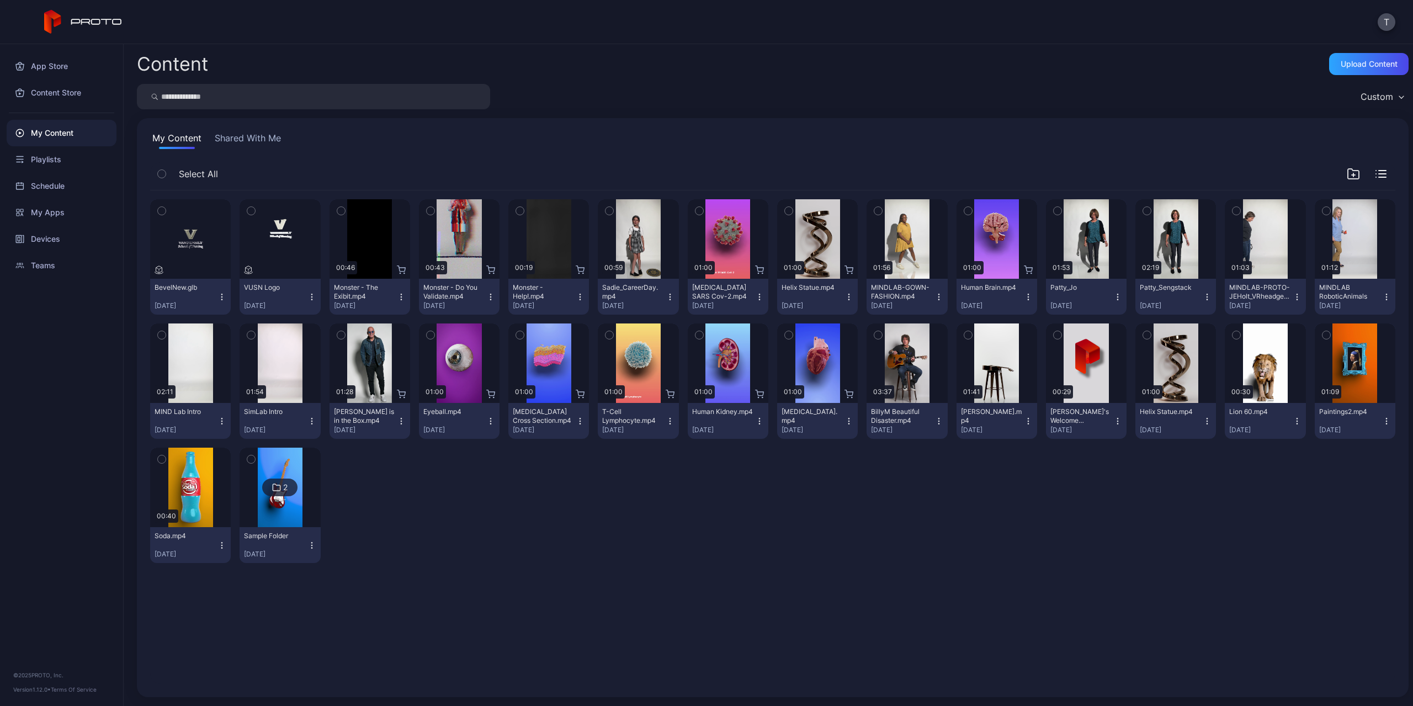 Image resolution: width=1413 pixels, height=706 pixels. Describe the element at coordinates (61, 239) in the screenshot. I see `div: Devices` at that location.